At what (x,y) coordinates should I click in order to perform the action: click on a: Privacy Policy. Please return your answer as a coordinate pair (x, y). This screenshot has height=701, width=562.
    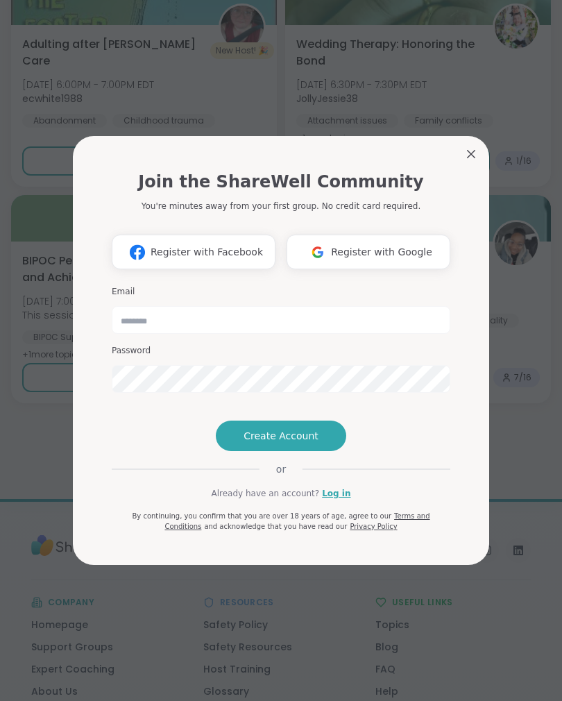
    Looking at the image, I should click on (373, 526).